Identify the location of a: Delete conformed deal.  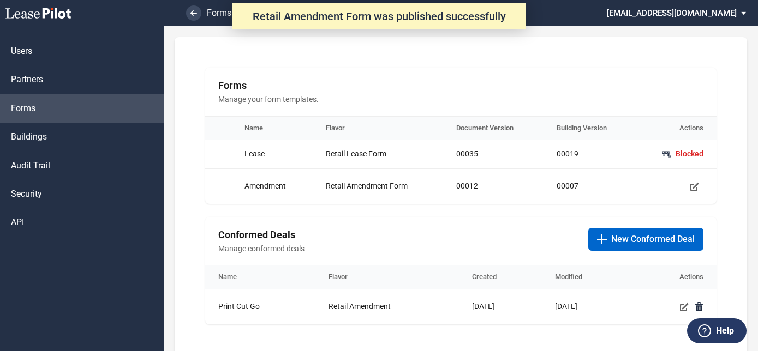
(699, 309).